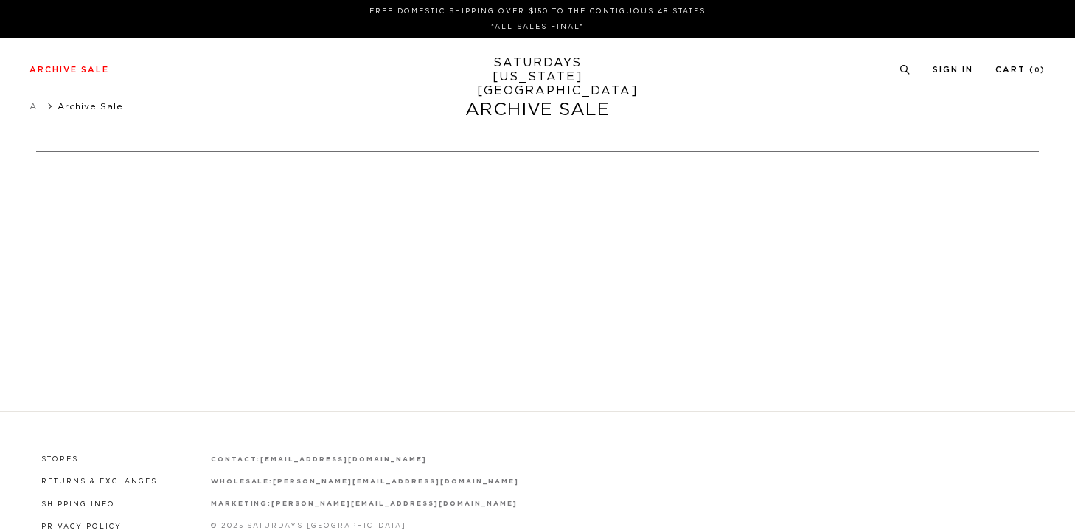 The height and width of the screenshot is (530, 1075). Describe the element at coordinates (1038, 70) in the screenshot. I see `small: 0` at that location.